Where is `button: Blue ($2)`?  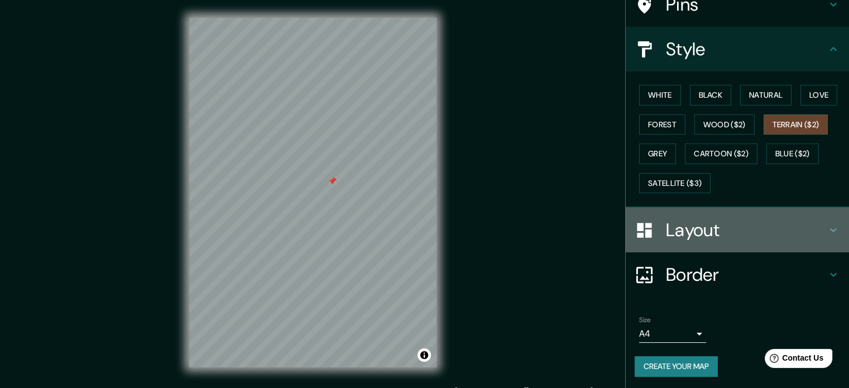 button: Blue ($2) is located at coordinates (792, 153).